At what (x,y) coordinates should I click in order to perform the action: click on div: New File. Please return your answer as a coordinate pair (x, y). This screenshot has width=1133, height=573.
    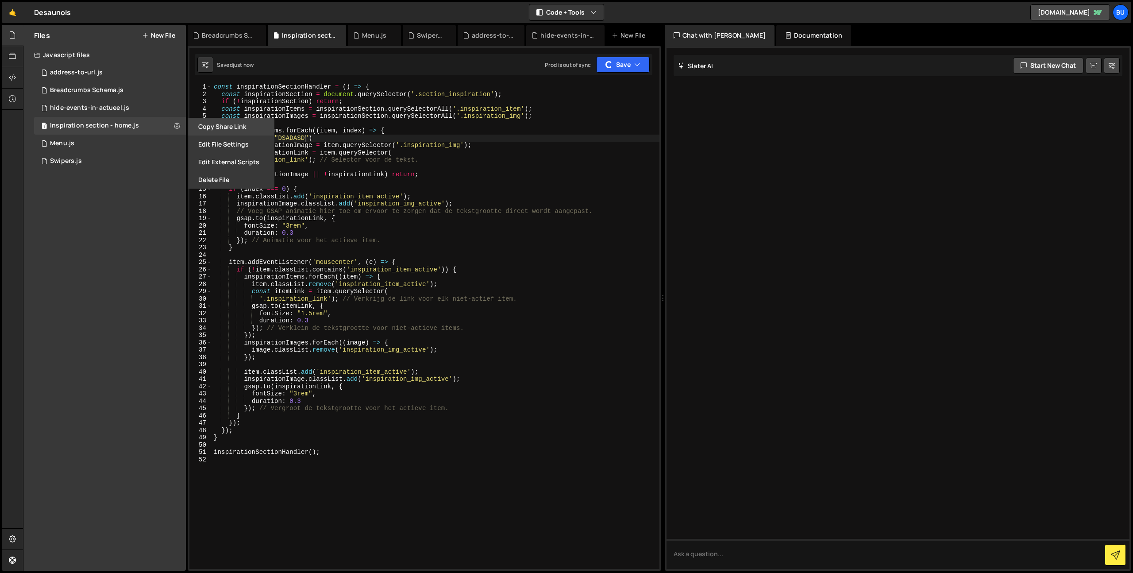
    Looking at the image, I should click on (630, 35).